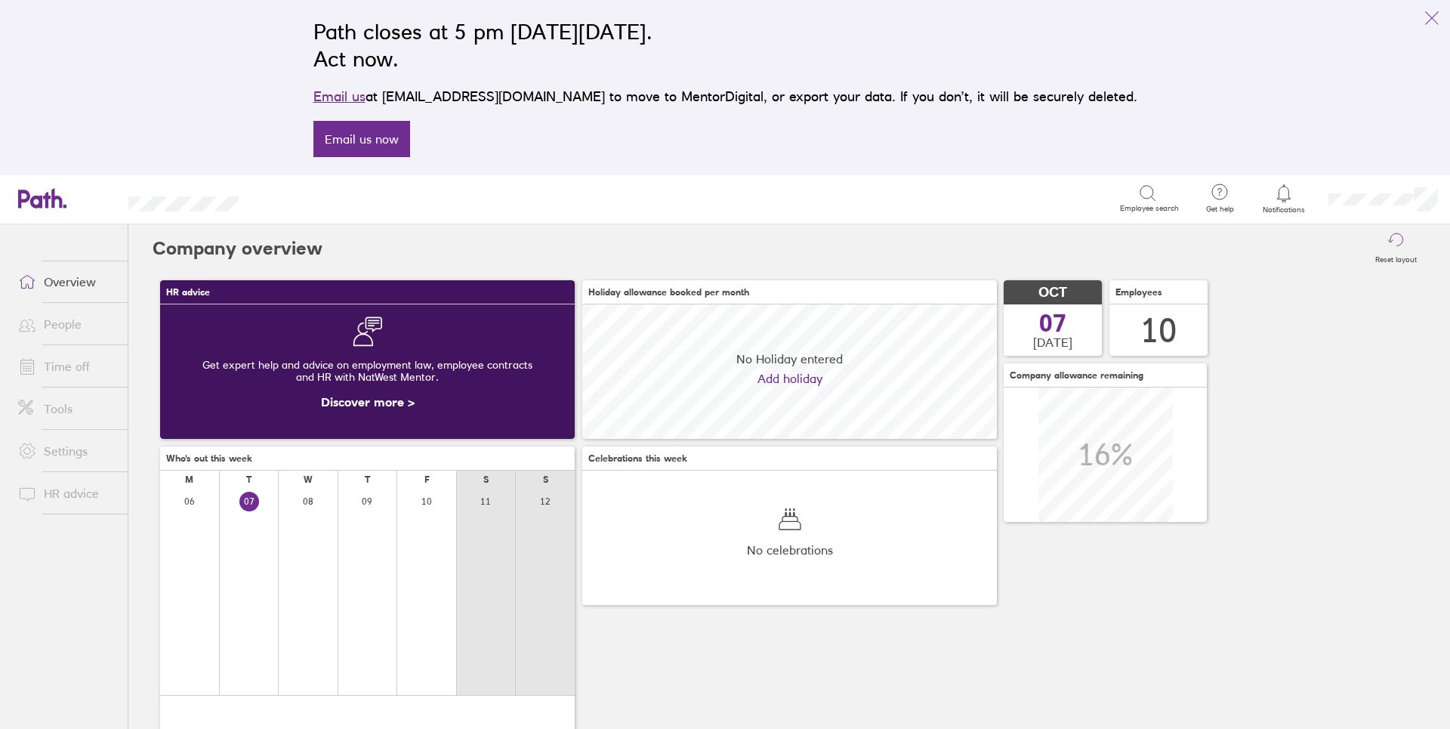 This screenshot has width=1450, height=729. Describe the element at coordinates (189, 479) in the screenshot. I see `div: M` at that location.